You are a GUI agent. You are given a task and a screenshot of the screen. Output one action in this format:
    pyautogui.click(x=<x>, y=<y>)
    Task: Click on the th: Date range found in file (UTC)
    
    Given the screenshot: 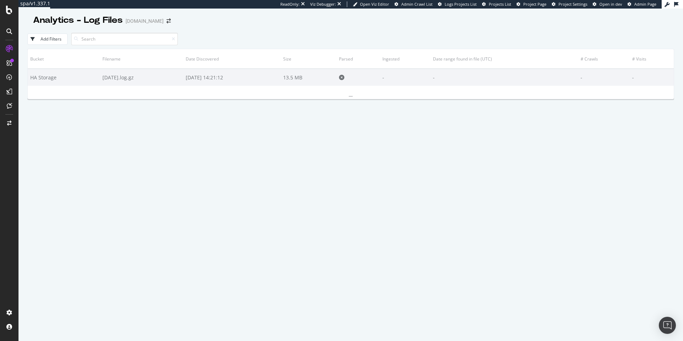 What is the action you would take?
    pyautogui.click(x=504, y=59)
    